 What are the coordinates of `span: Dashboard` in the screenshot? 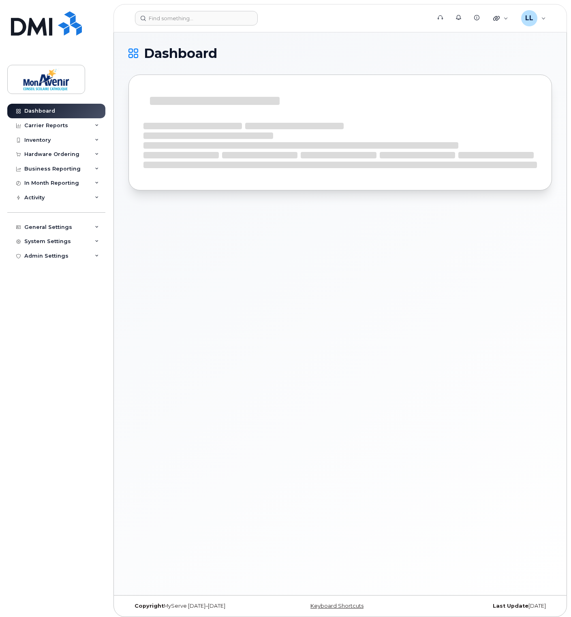 It's located at (180, 53).